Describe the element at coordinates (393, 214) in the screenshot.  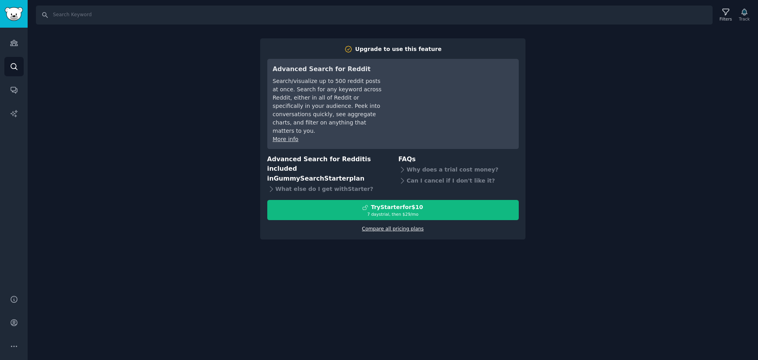
I see `div: 7 days trial, then $ 29 /mo` at that location.